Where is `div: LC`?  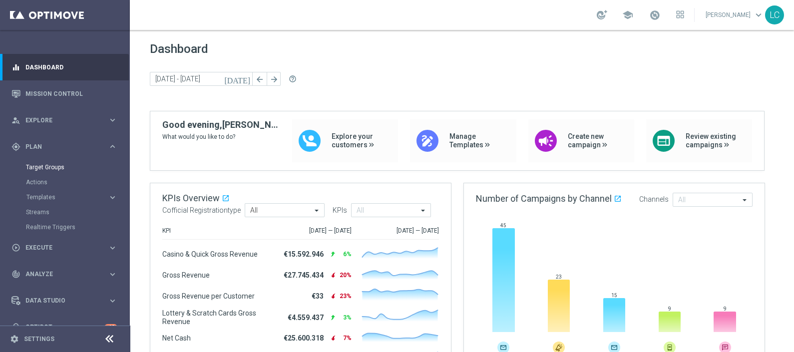
div: LC is located at coordinates (774, 15).